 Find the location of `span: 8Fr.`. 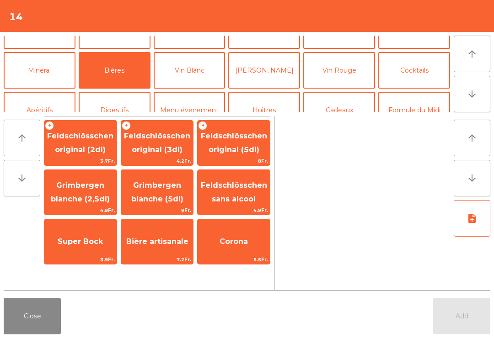

span: 8Fr. is located at coordinates (234, 161).